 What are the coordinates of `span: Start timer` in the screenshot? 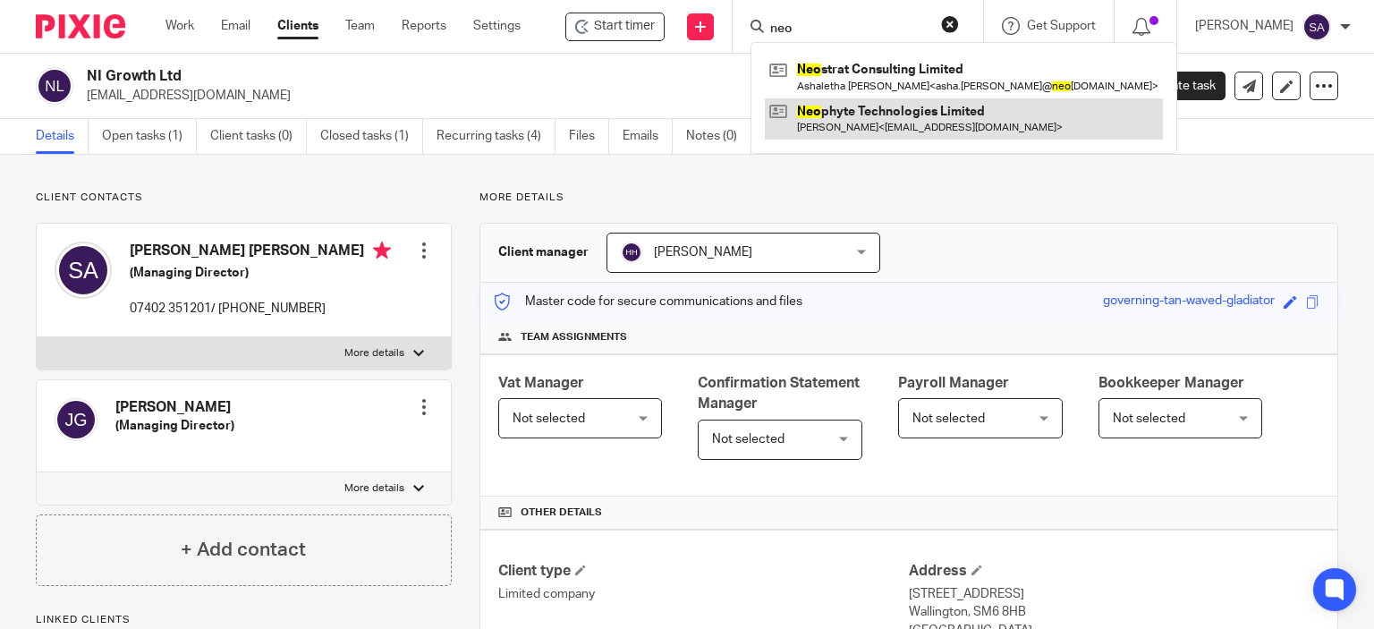 It's located at (624, 26).